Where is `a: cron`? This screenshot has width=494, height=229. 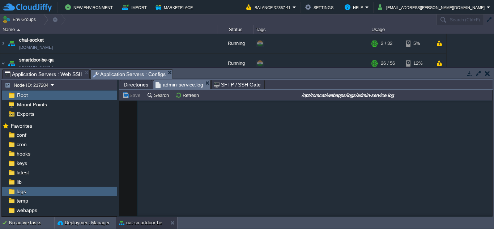
a: cron is located at coordinates (21, 144).